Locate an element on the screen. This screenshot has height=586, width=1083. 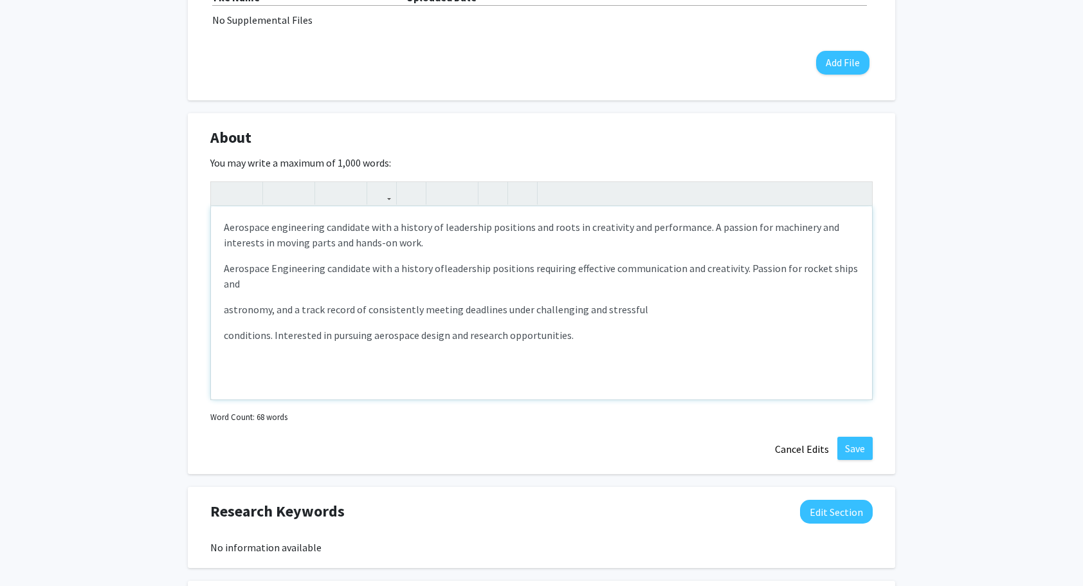
button: Undo (Ctrl + Z) is located at coordinates (225, 193).